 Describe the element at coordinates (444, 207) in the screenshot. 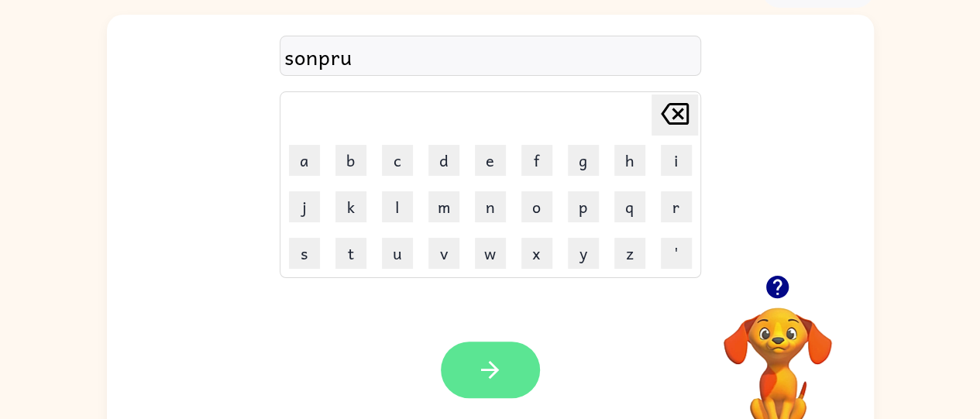

I see `button: m` at that location.